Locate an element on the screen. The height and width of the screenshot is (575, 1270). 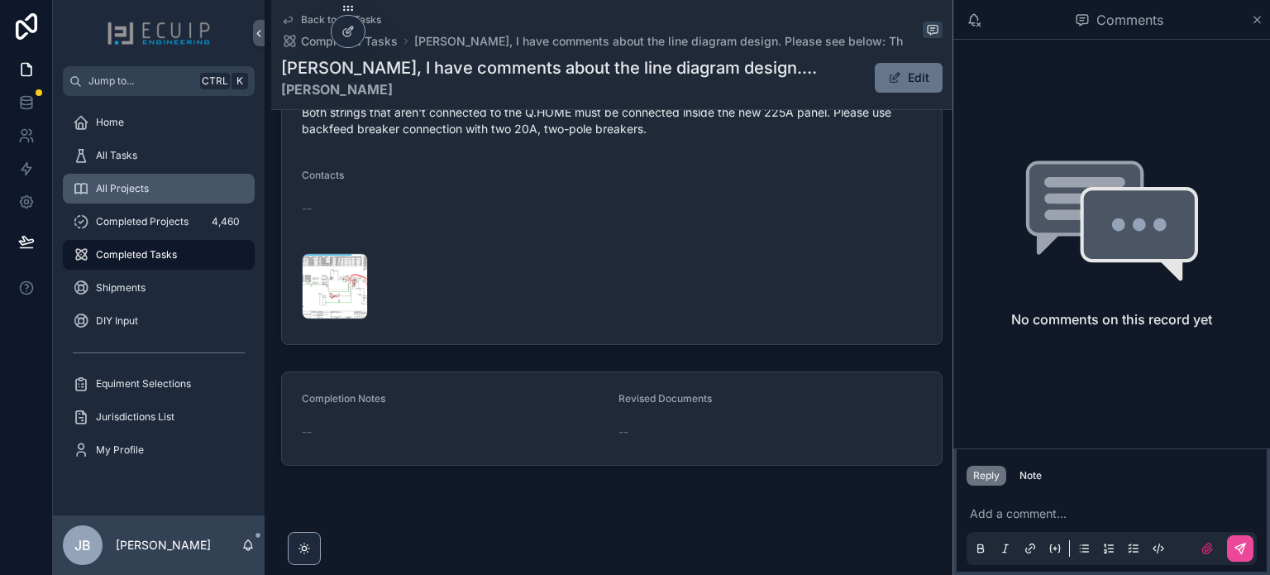
button: Edit is located at coordinates (908, 78).